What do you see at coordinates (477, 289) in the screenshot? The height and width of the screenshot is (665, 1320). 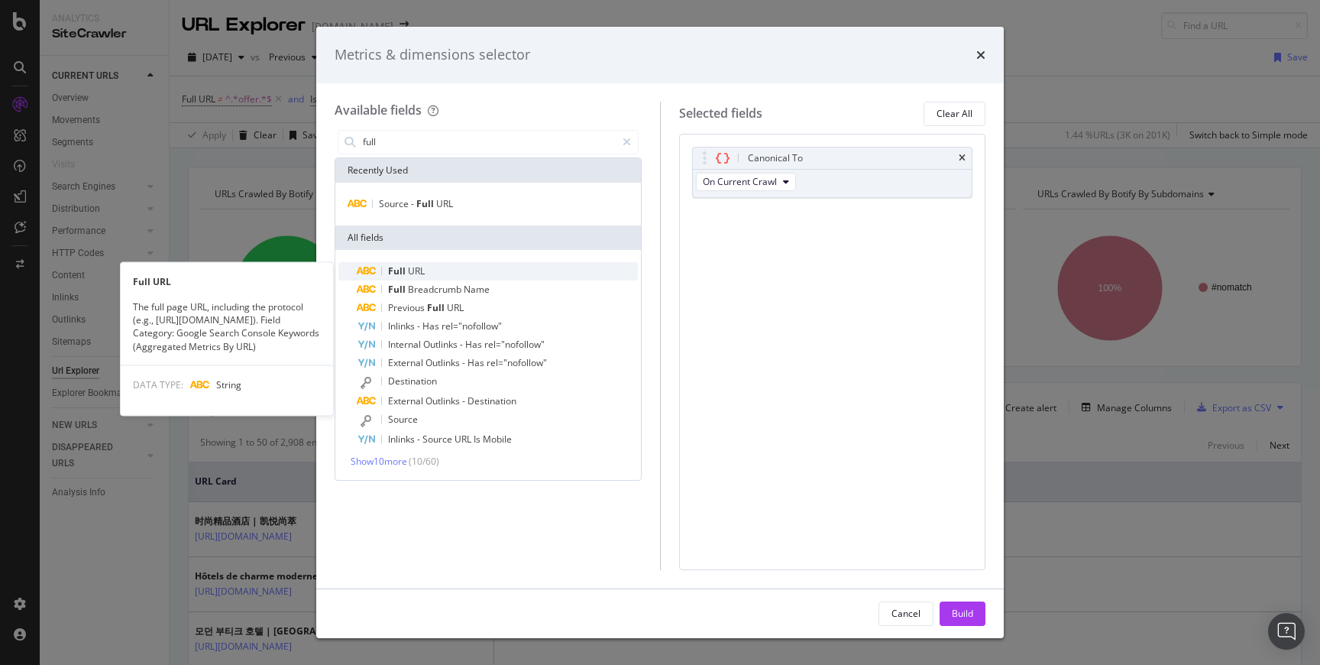 I see `span: Name` at bounding box center [477, 289].